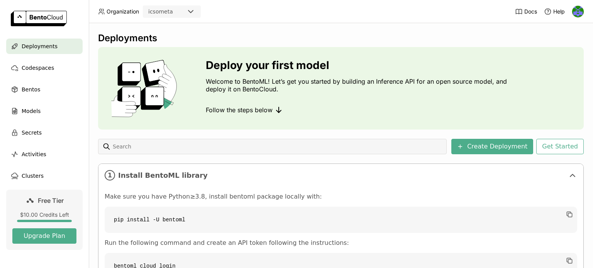  What do you see at coordinates (559, 12) in the screenshot?
I see `span: Help` at bounding box center [559, 12].